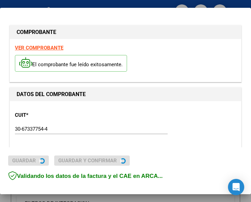 The width and height of the screenshot is (251, 202). I want to click on a: VER COMPROBANTE, so click(39, 48).